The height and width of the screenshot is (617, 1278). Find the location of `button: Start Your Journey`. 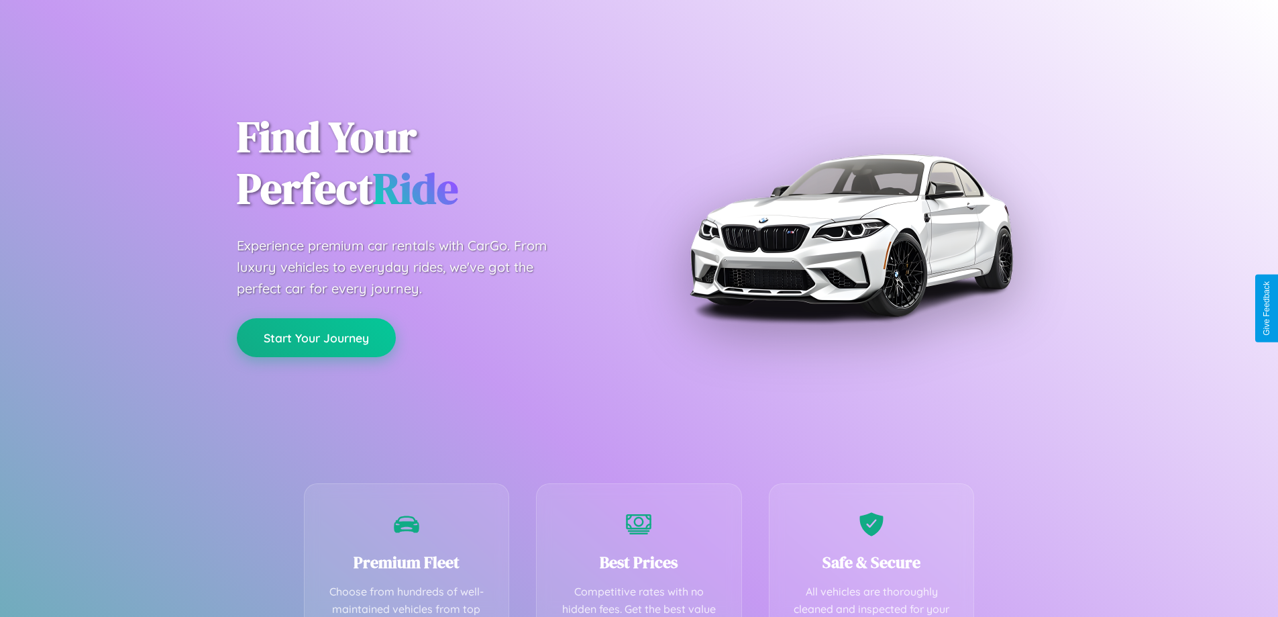

button: Start Your Journey is located at coordinates (316, 337).